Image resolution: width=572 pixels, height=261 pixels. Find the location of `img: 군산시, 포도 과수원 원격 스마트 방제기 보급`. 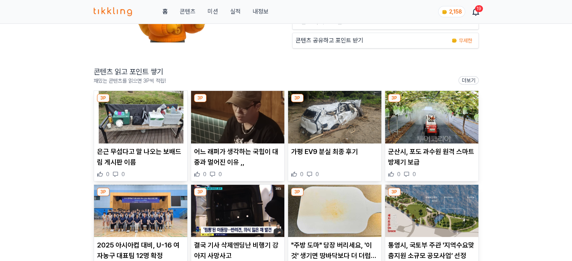

img: 군산시, 포도 과수원 원격 스마트 방제기 보급 is located at coordinates (431, 117).